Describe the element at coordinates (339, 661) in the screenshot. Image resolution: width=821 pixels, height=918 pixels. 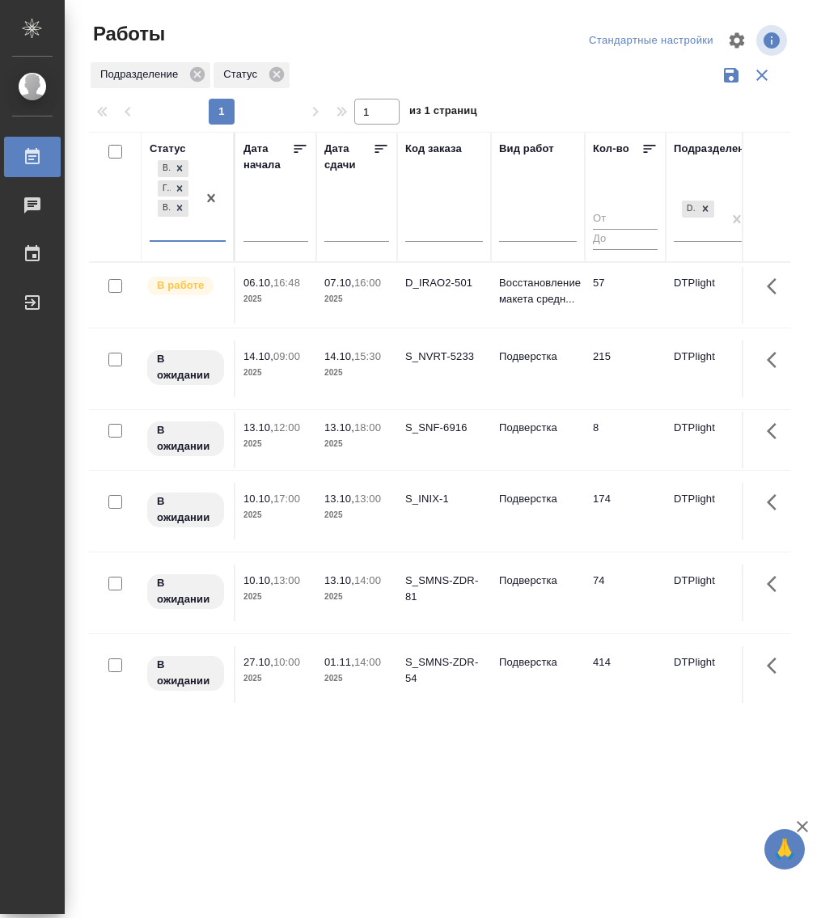
I see `p: 01.11,` at that location.